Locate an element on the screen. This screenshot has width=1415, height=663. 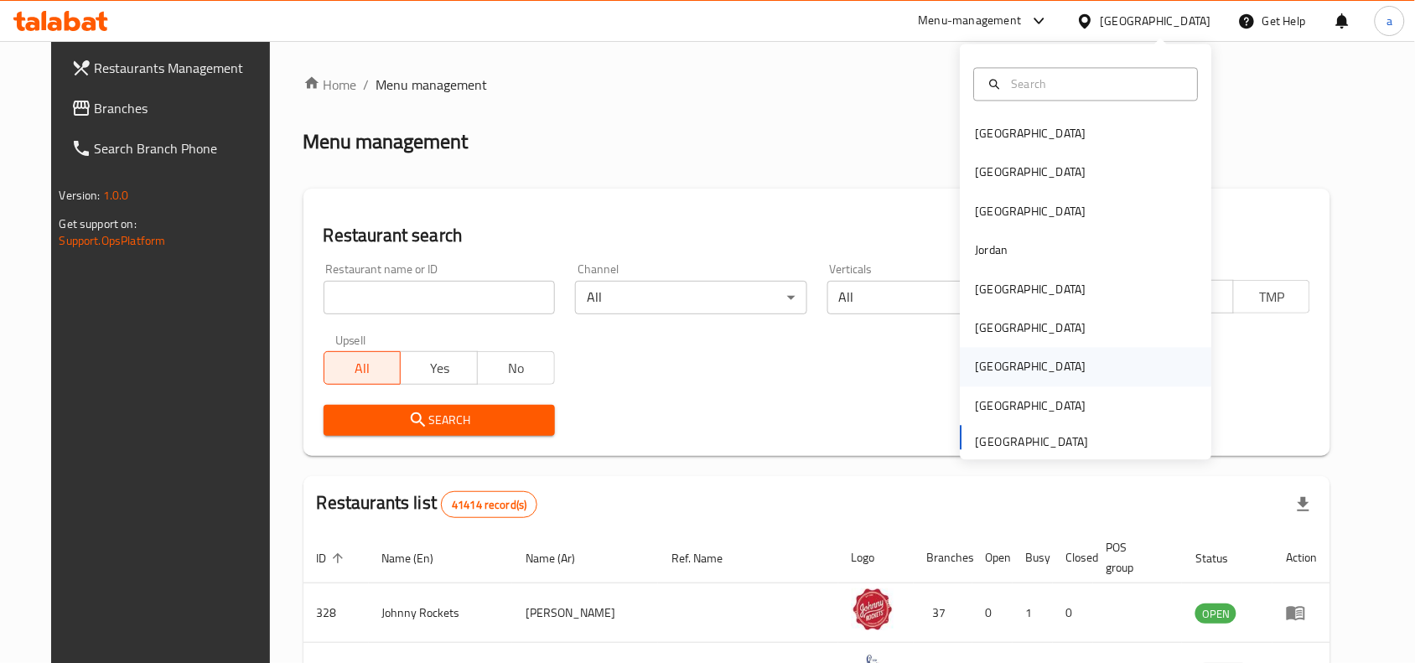
div: Total records count is located at coordinates (489, 505).